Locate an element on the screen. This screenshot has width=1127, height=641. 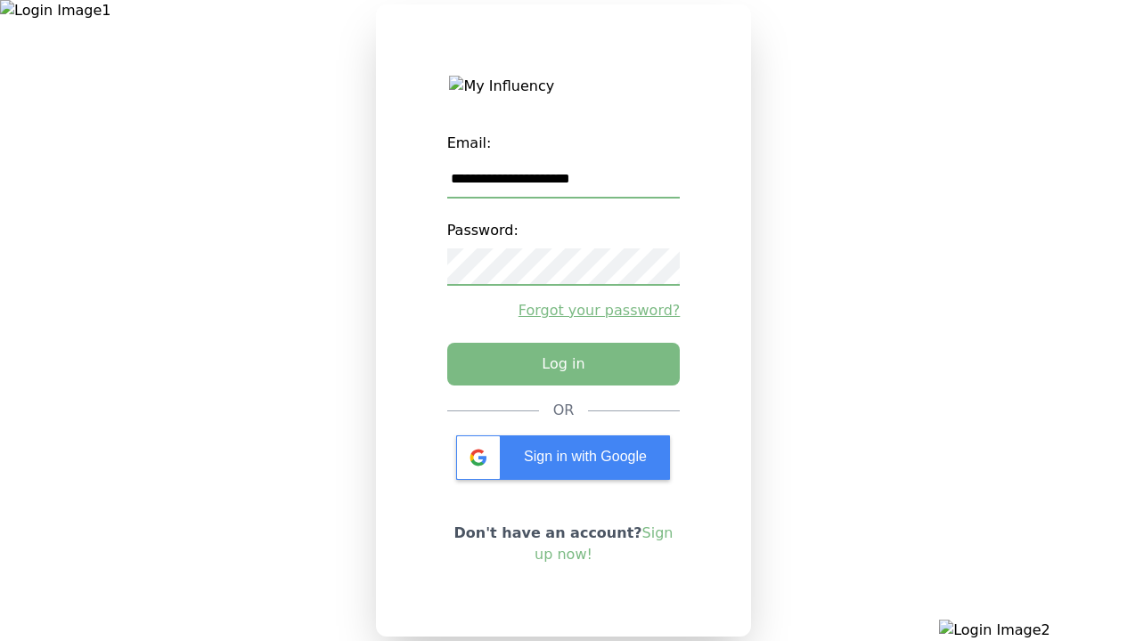
label: Email: is located at coordinates (564, 143).